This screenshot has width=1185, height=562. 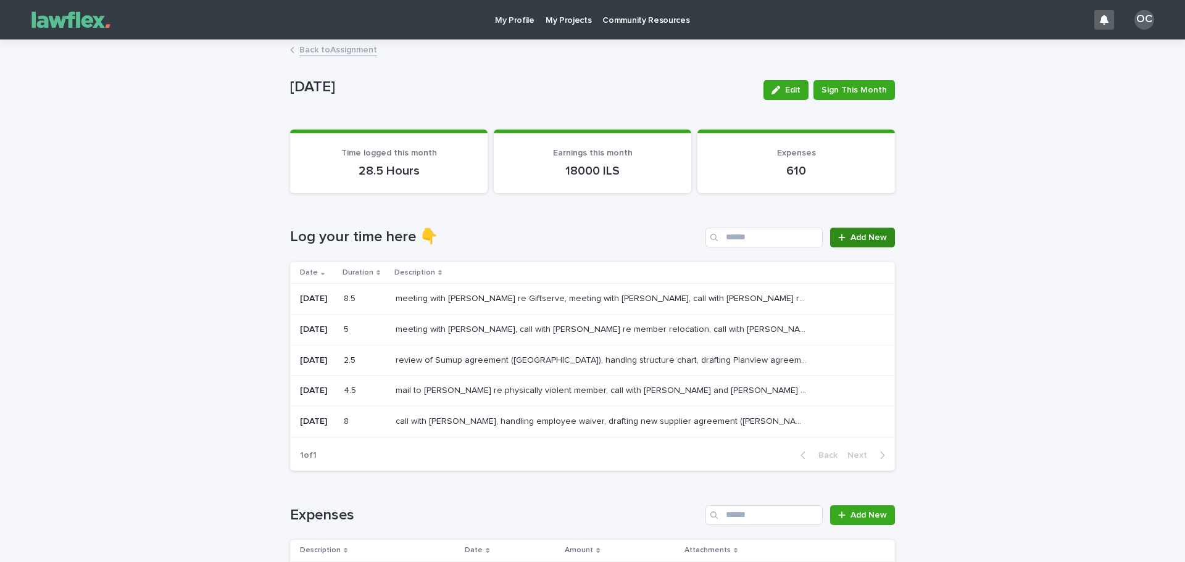 What do you see at coordinates (603, 298) in the screenshot?
I see `p: meeting with Marin re Giftserve, meeting with Hila, call with Luke re construction works, meeting...` at bounding box center [603, 298].